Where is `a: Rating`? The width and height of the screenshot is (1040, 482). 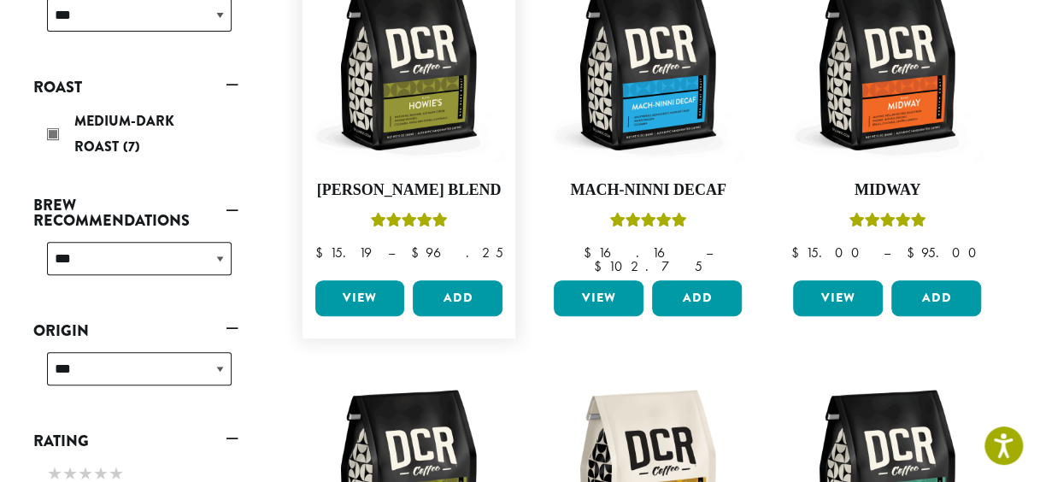 a: Rating is located at coordinates (136, 441).